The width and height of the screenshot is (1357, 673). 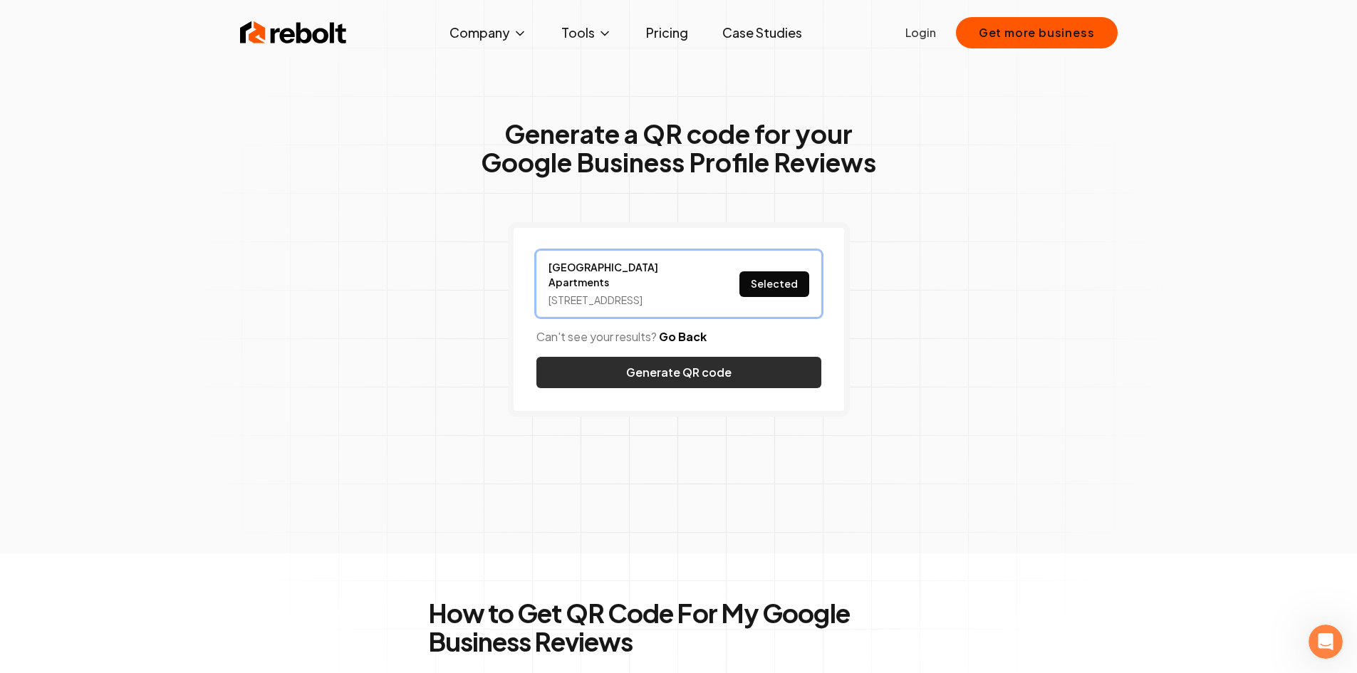 I want to click on h1: Generate a QR code for your Google Business Profile Reviews, so click(x=678, y=148).